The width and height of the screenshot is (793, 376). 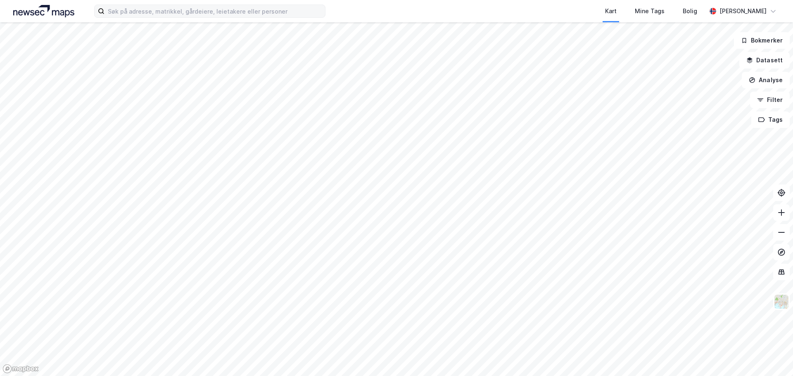 What do you see at coordinates (650, 11) in the screenshot?
I see `div: Mine Tags` at bounding box center [650, 11].